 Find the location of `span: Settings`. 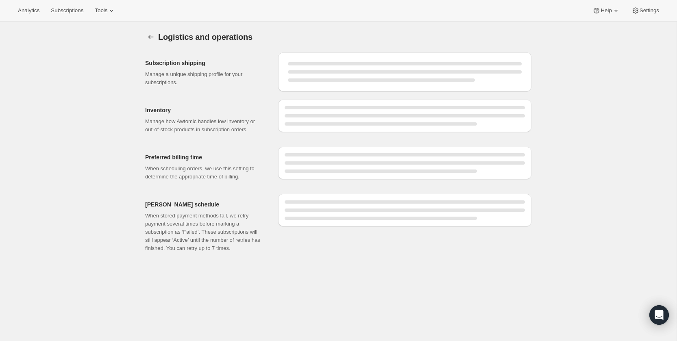

span: Settings is located at coordinates (649, 11).